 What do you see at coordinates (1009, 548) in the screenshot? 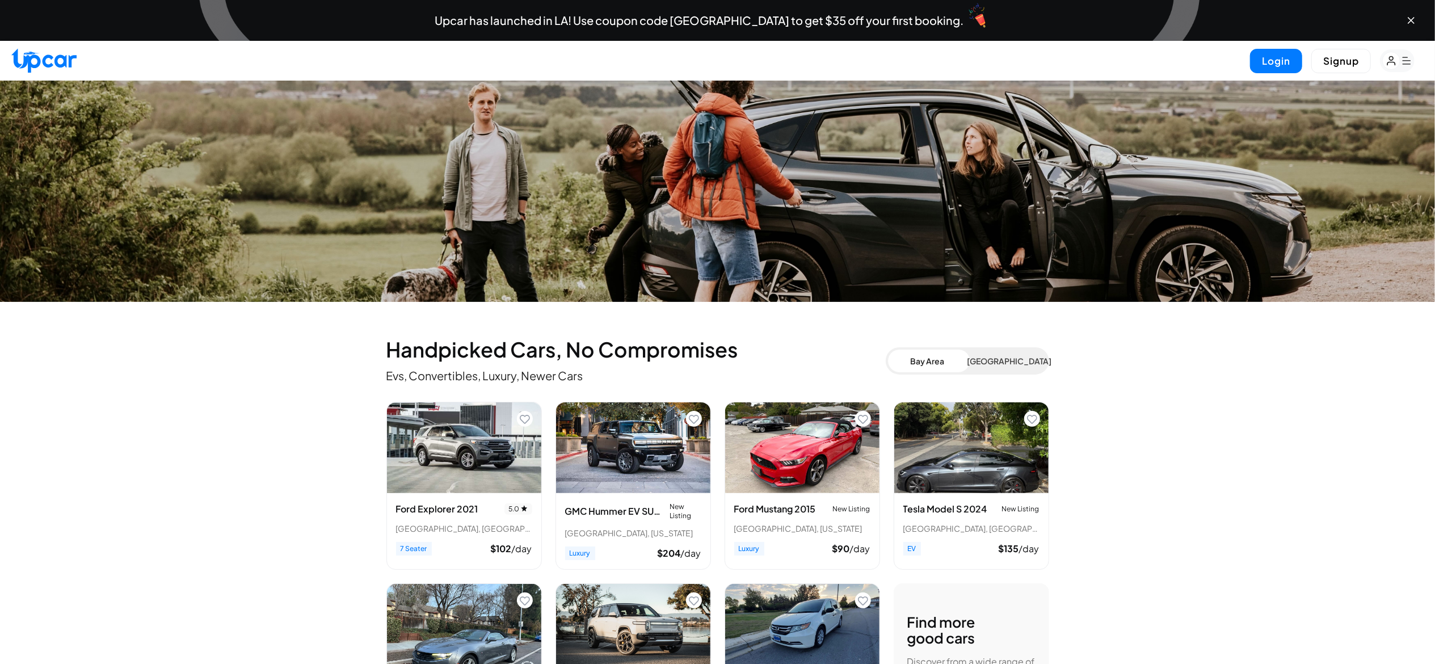
I see `span: $ 135` at bounding box center [1009, 548].